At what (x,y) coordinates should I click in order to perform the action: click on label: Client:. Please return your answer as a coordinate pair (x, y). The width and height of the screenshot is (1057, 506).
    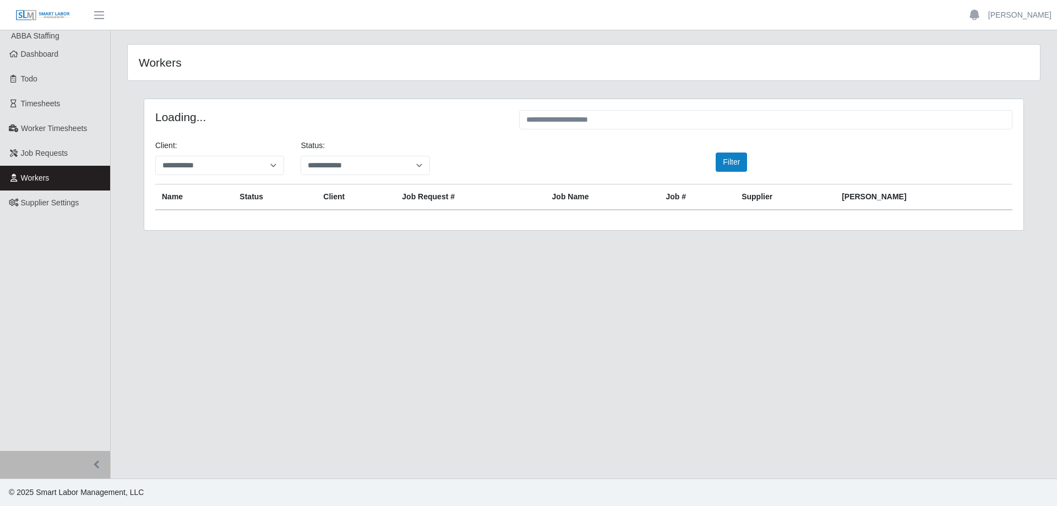
    Looking at the image, I should click on (166, 145).